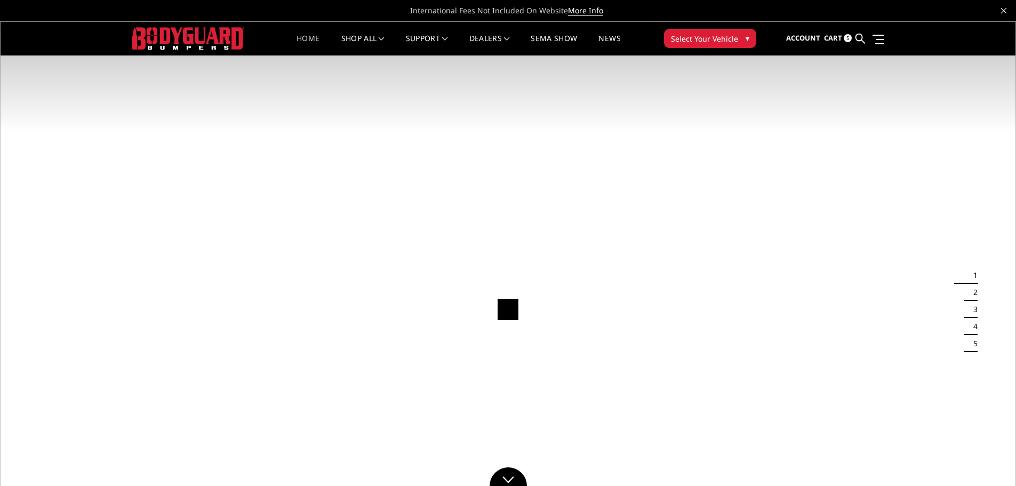  Describe the element at coordinates (490, 45) in the screenshot. I see `a: Dealers` at that location.